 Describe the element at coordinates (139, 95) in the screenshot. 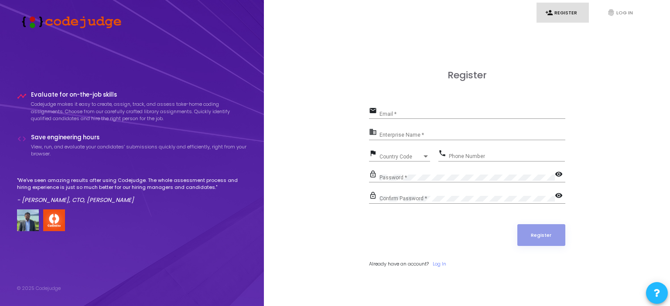

I see `h4: Evaluate for on-the-job skills` at that location.